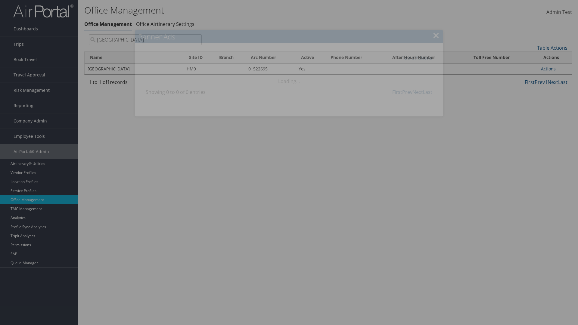  What do you see at coordinates (417, 58) in the screenshot?
I see `a: Table Actions` at bounding box center [417, 58].